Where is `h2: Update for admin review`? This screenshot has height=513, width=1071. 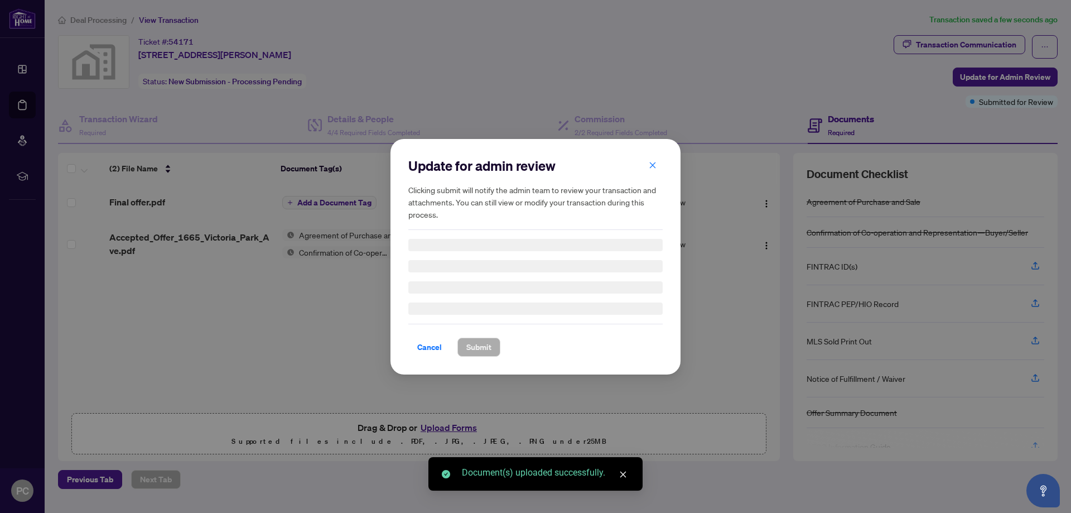
h2: Update for admin review is located at coordinates (536, 166).